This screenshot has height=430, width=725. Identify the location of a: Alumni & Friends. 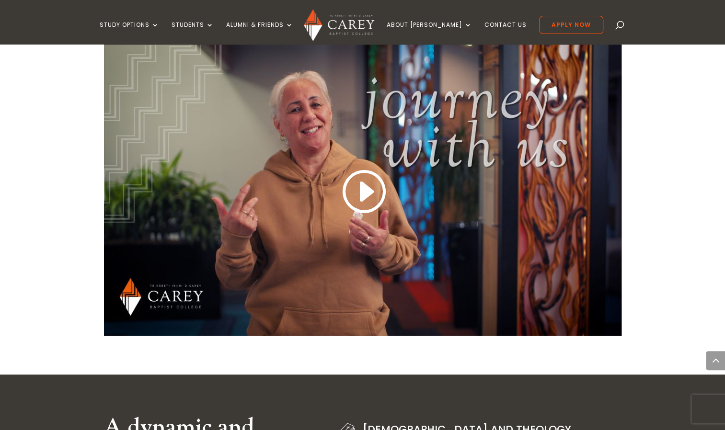
(260, 33).